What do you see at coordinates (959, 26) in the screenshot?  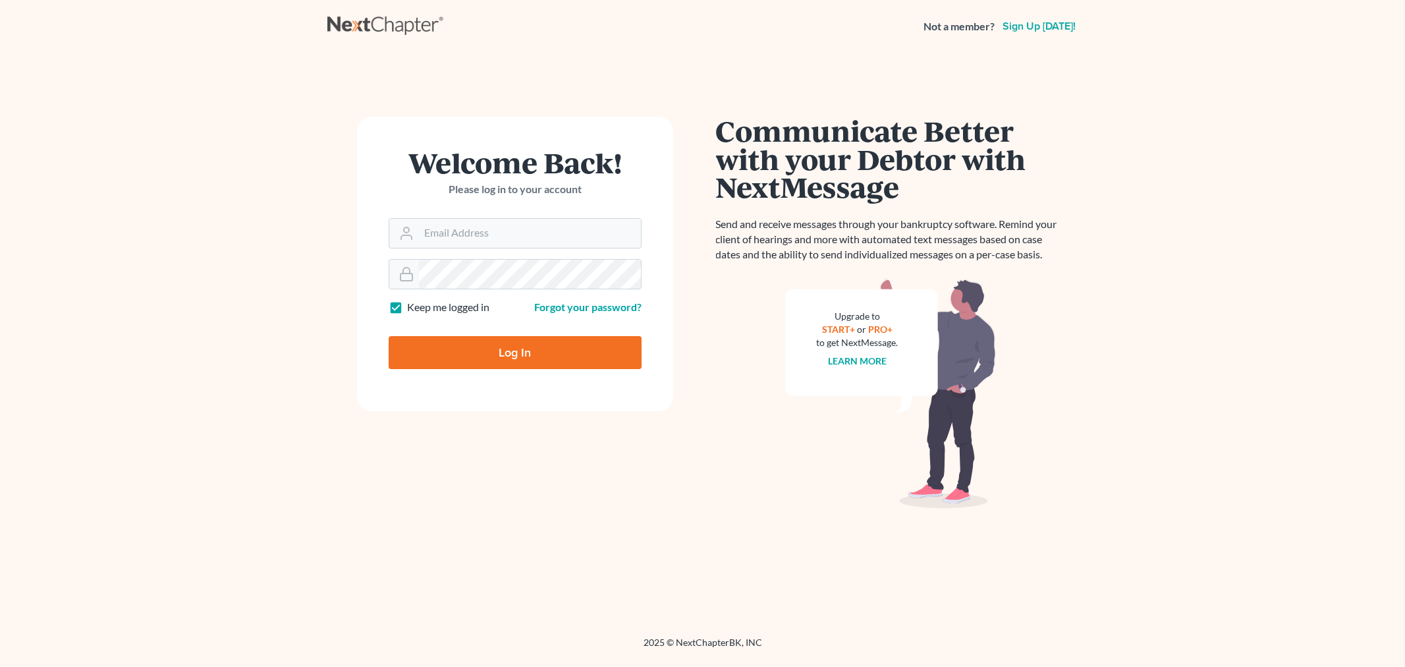 I see `strong: Not a member?` at bounding box center [959, 26].